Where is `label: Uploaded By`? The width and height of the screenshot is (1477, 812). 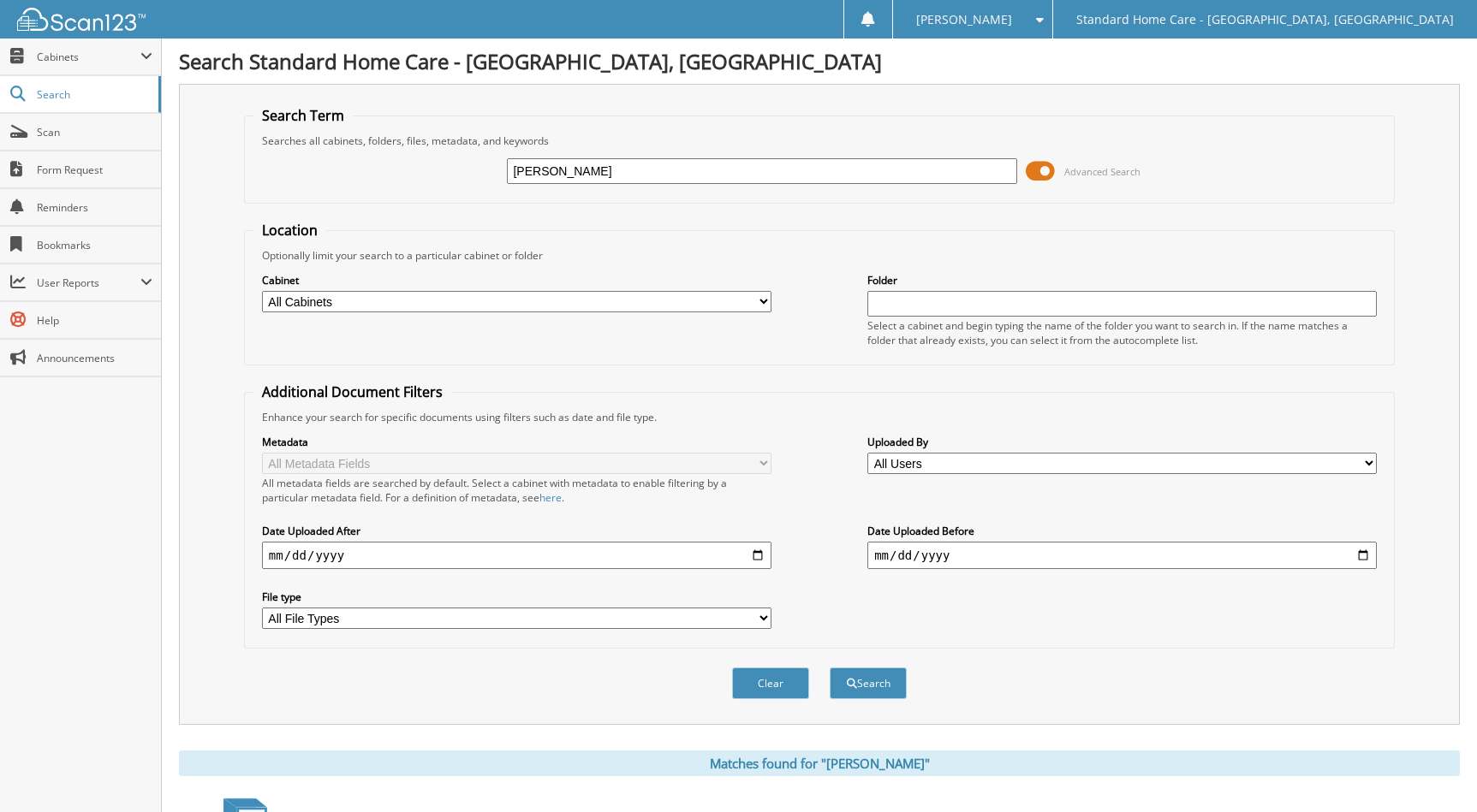 label: Uploaded By is located at coordinates (1121, 442).